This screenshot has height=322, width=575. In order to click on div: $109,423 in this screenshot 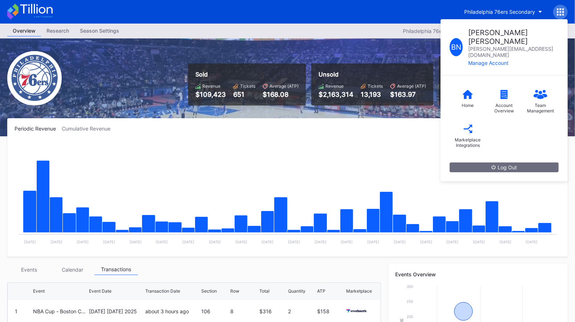, I will do `click(211, 94)`.